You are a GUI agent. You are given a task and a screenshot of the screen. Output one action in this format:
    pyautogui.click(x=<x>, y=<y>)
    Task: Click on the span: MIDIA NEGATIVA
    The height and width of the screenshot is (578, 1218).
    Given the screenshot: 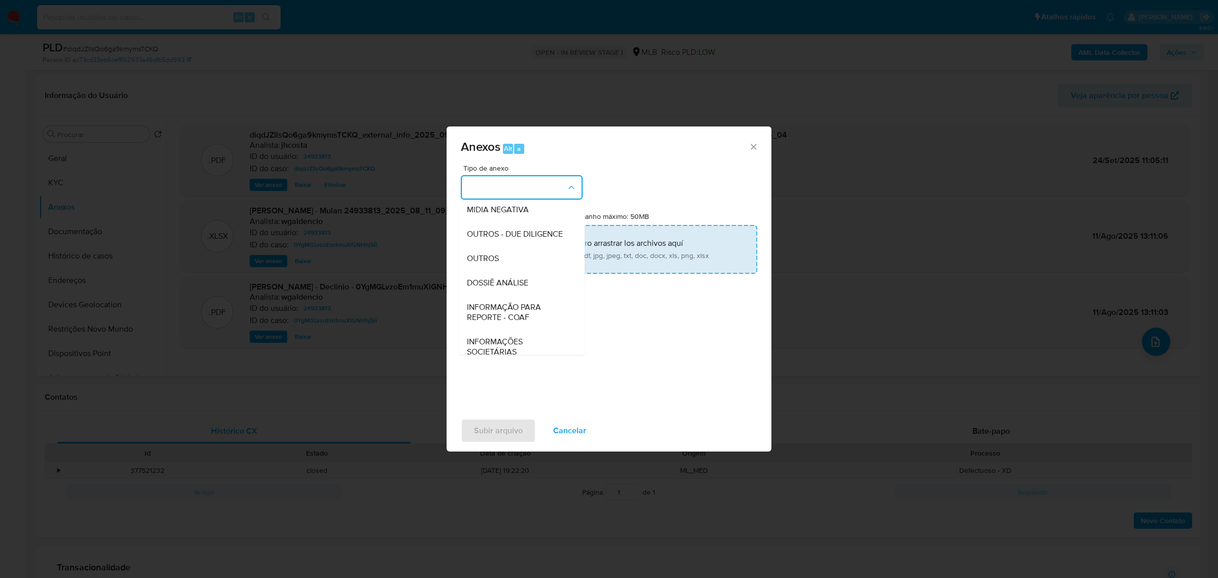 What is the action you would take?
    pyautogui.click(x=498, y=209)
    